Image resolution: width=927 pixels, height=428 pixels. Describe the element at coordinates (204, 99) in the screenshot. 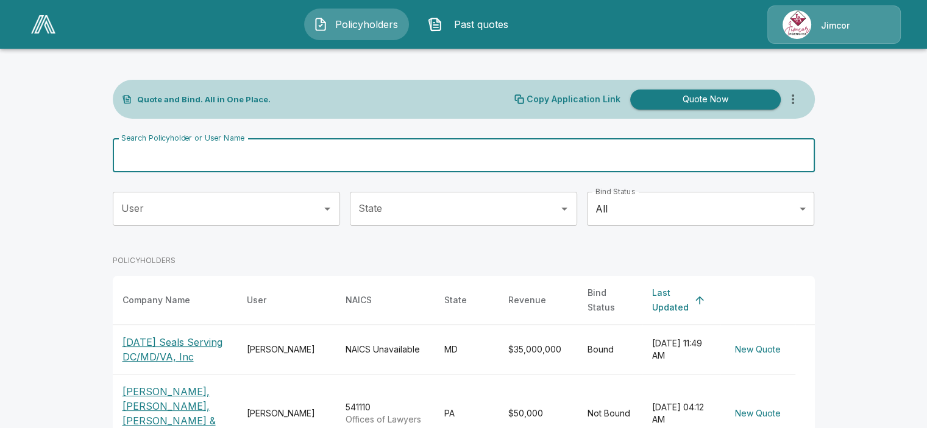

I see `p: Quote and Bind. All in One Place.` at that location.